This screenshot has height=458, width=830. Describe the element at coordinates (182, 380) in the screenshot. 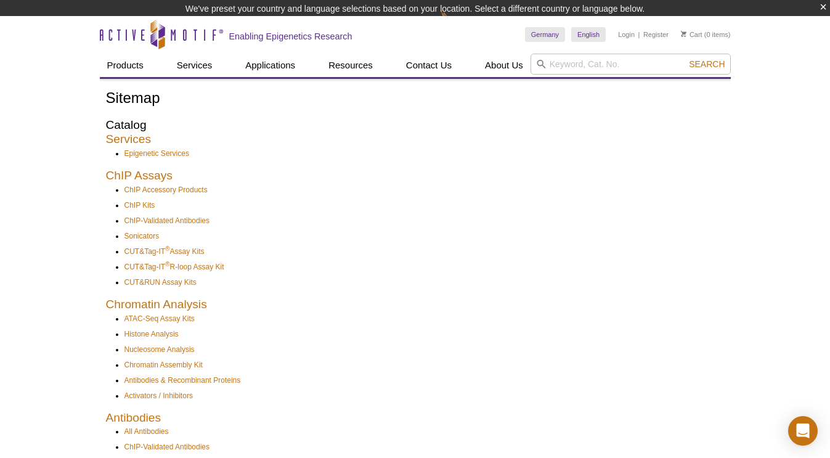

I see `a: Antibodies & Recombinant Proteins` at that location.